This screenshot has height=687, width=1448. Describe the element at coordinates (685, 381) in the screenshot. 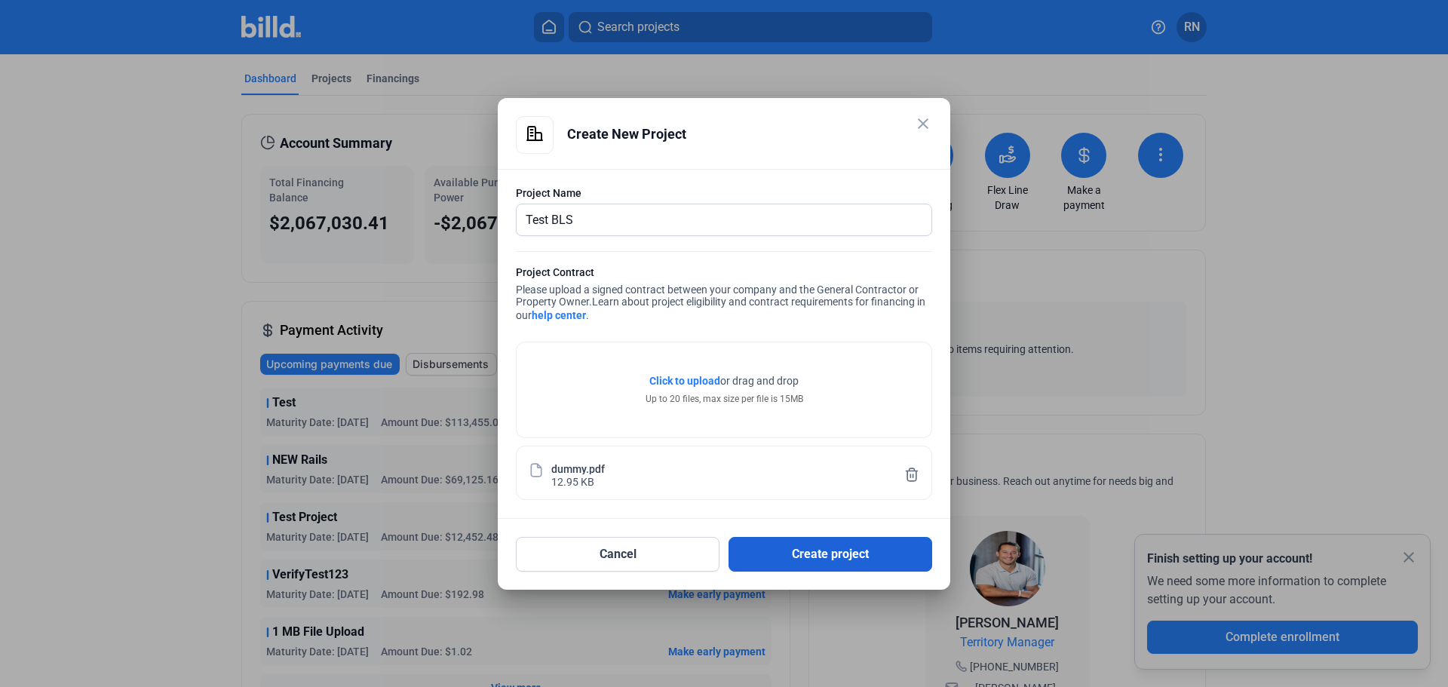

I see `span: Click to upload` at that location.